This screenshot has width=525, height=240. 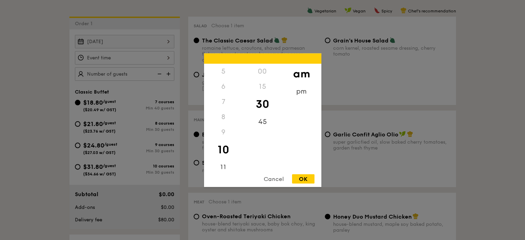 What do you see at coordinates (262, 71) in the screenshot?
I see `div: 00` at bounding box center [262, 71].